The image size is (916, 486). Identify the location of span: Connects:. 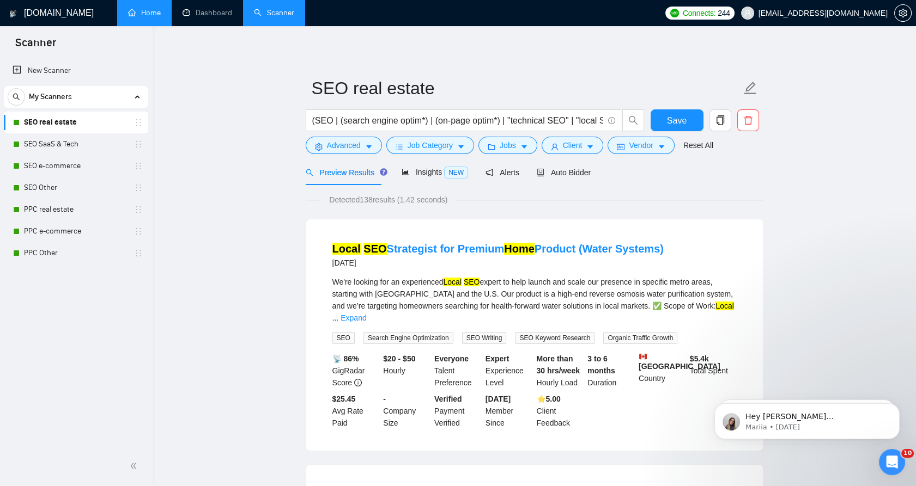
(699, 13).